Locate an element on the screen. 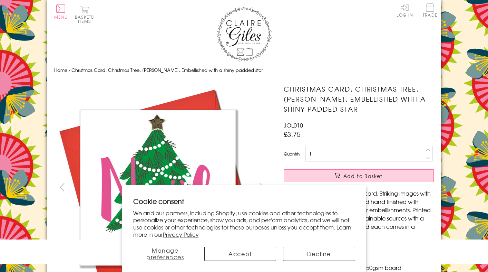 This screenshot has width=488, height=272. nav: breadcrumbs is located at coordinates (244, 70).